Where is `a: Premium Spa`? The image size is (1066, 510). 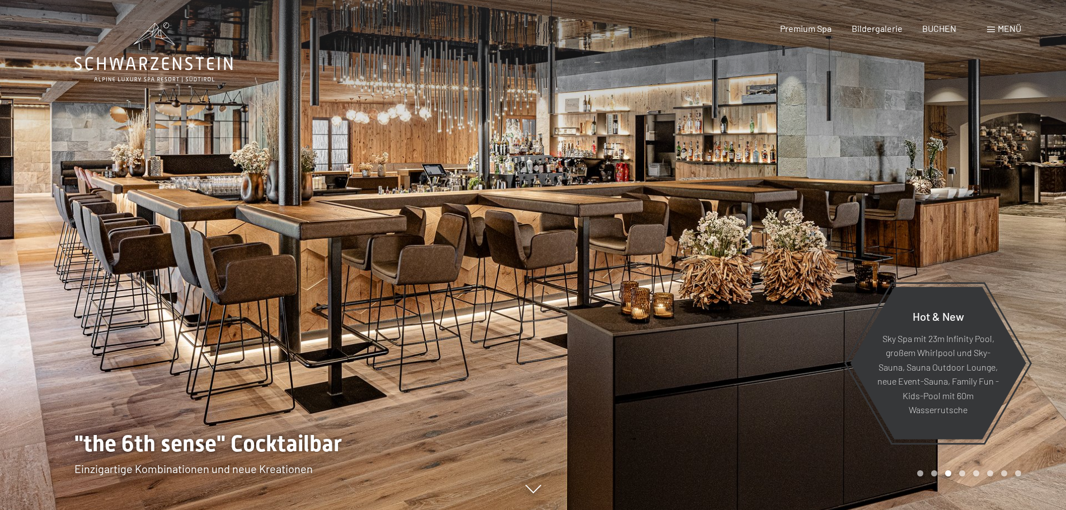
a: Premium Spa is located at coordinates (806, 28).